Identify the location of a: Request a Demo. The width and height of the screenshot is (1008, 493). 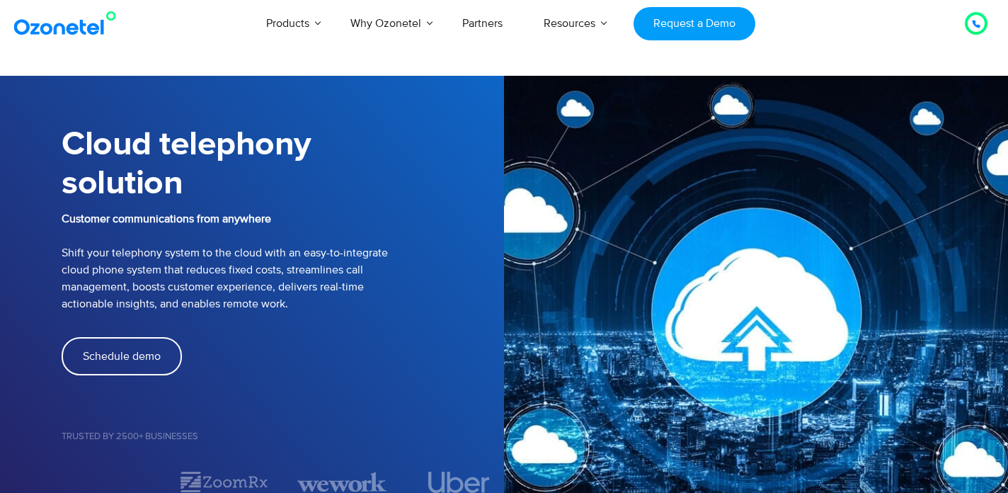
(694, 23).